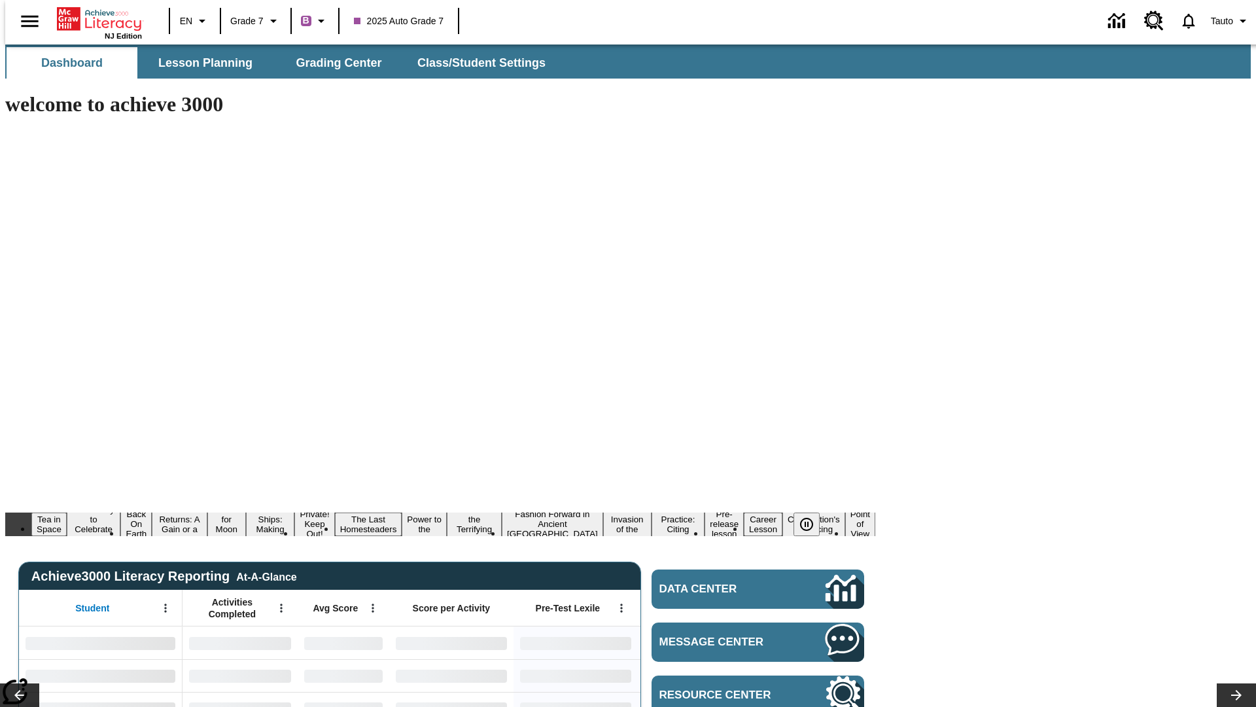  Describe the element at coordinates (339, 63) in the screenshot. I see `button: Grading Center` at that location.